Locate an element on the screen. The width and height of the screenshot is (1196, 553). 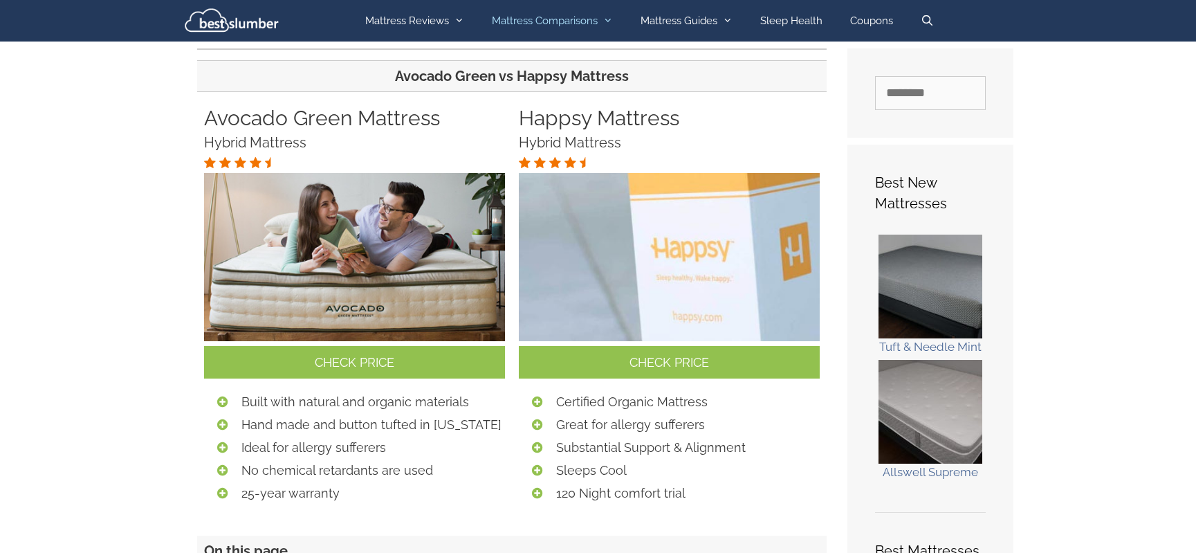
li: 120 Night comfort trial is located at coordinates (688, 493).